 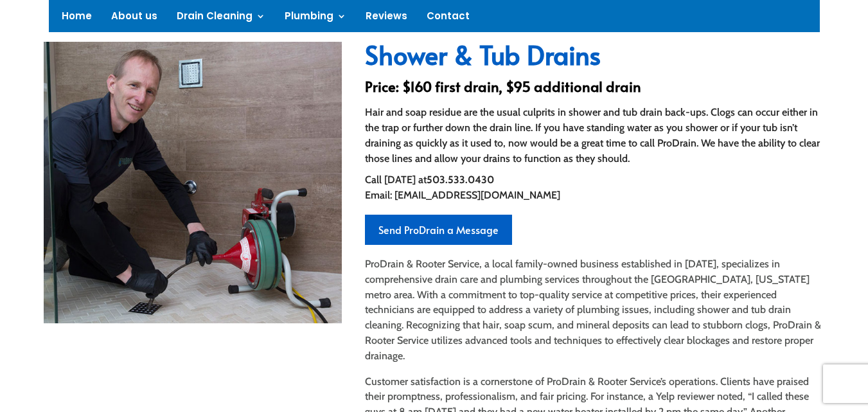 I want to click on a: Send ProDrain a Message, so click(x=438, y=229).